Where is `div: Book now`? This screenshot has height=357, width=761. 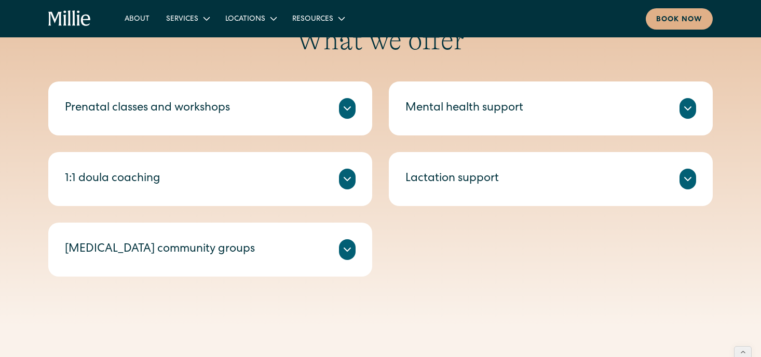 div: Book now is located at coordinates (679, 20).